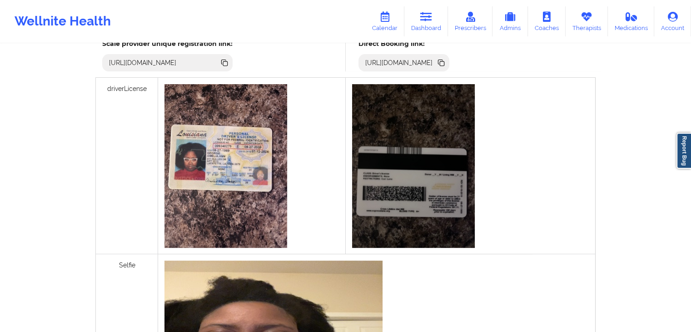  What do you see at coordinates (413, 166) in the screenshot?
I see `img: 6aba7808-b18c-4754-9c8f-50318fa0353cIMG_0936.jpeg` at bounding box center [413, 166].